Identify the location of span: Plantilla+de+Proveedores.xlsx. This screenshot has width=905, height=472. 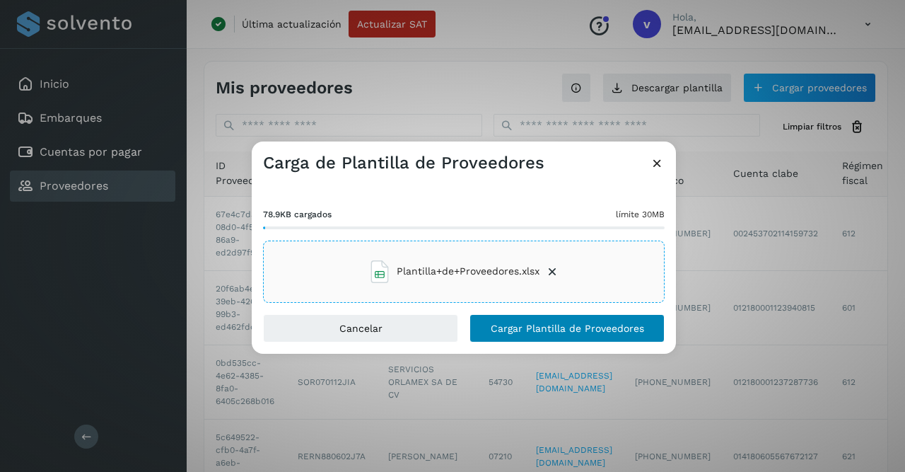
(468, 271).